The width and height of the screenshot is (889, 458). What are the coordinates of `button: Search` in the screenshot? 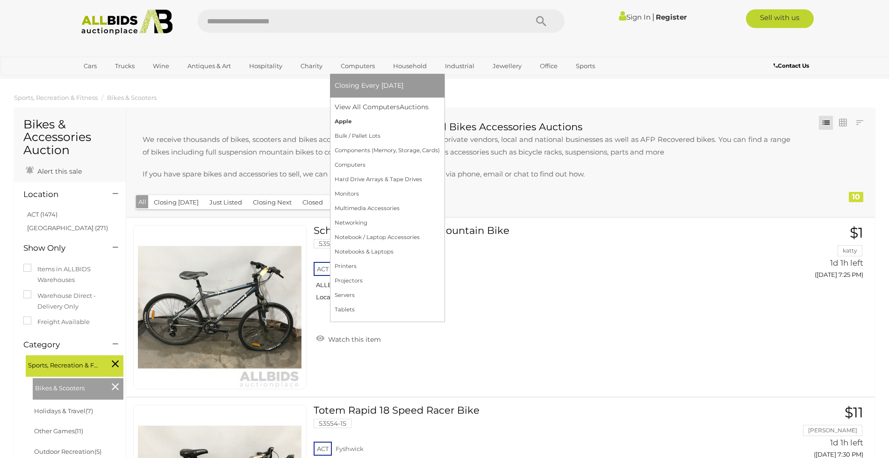 It's located at (541, 21).